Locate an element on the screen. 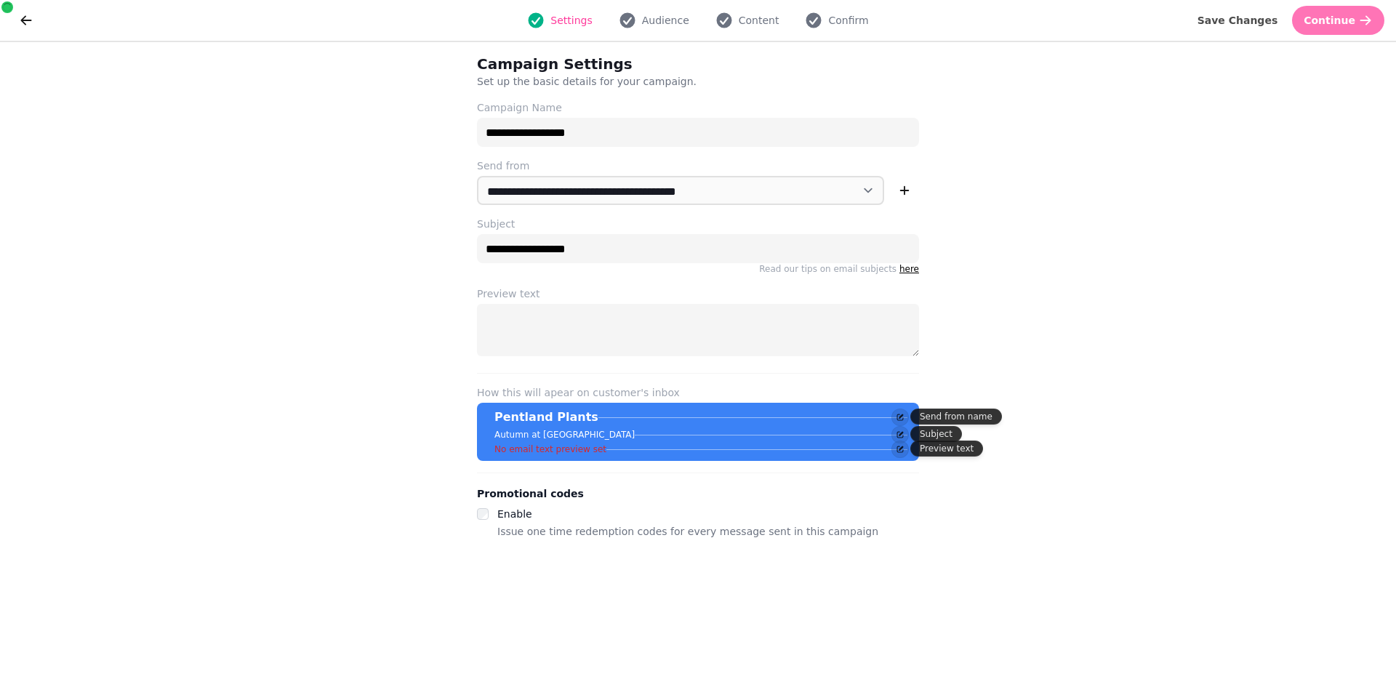  p: Read our tips on email subjects is located at coordinates (698, 269).